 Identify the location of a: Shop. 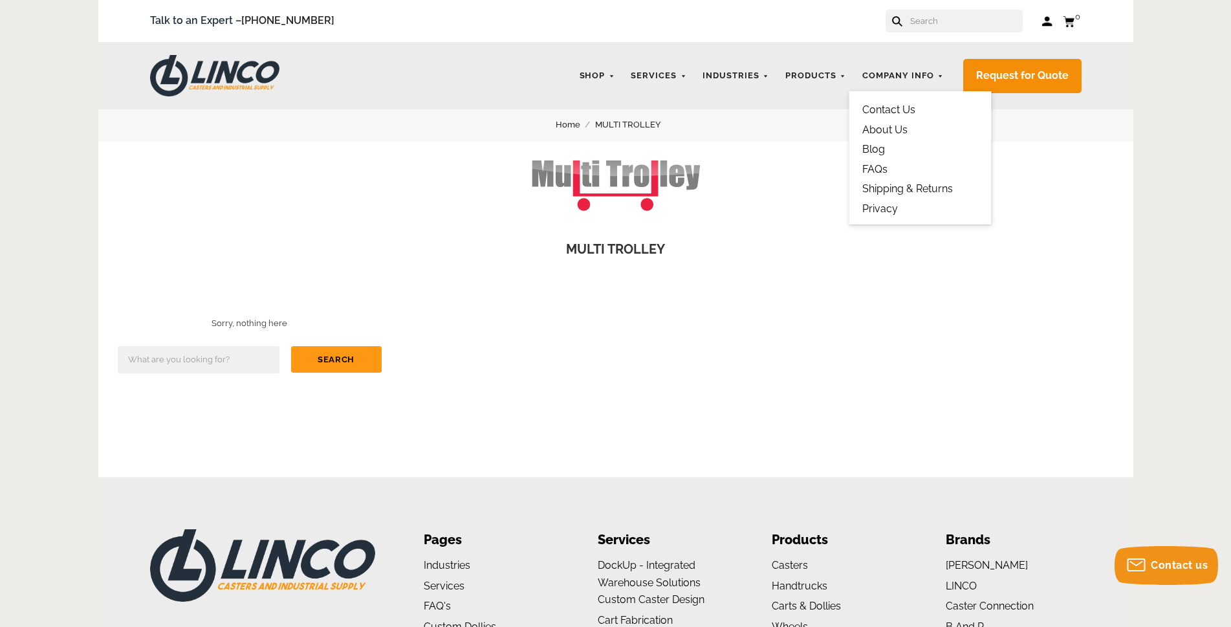
(597, 76).